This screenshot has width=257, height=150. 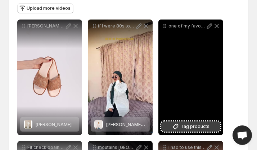 What do you see at coordinates (195, 126) in the screenshot?
I see `span: Tag products` at bounding box center [195, 126].